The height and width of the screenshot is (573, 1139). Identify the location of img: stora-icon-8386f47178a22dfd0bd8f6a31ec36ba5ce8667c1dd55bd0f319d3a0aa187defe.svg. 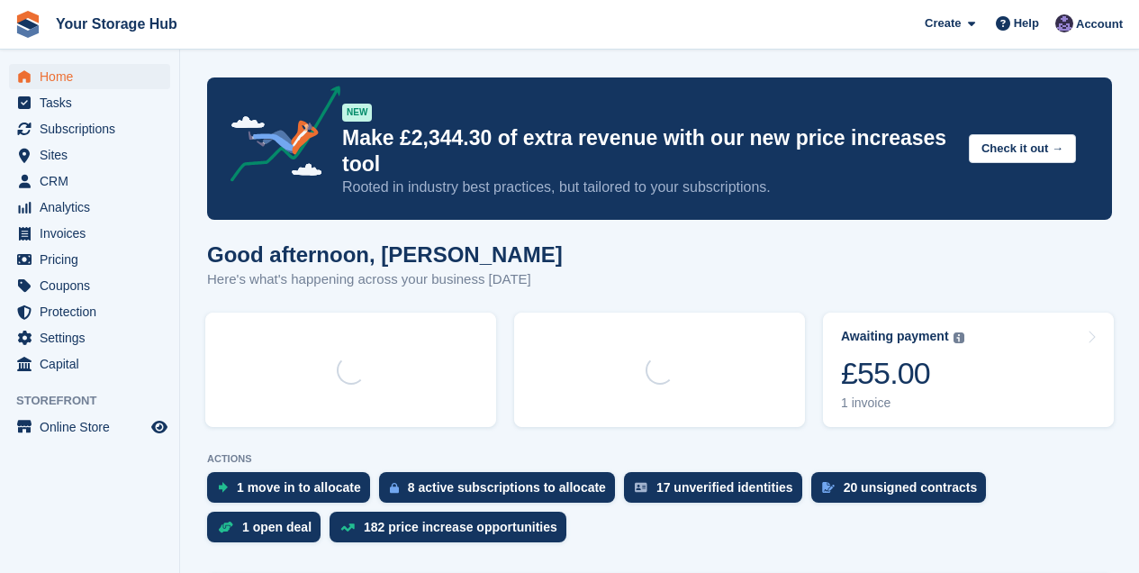
(28, 24).